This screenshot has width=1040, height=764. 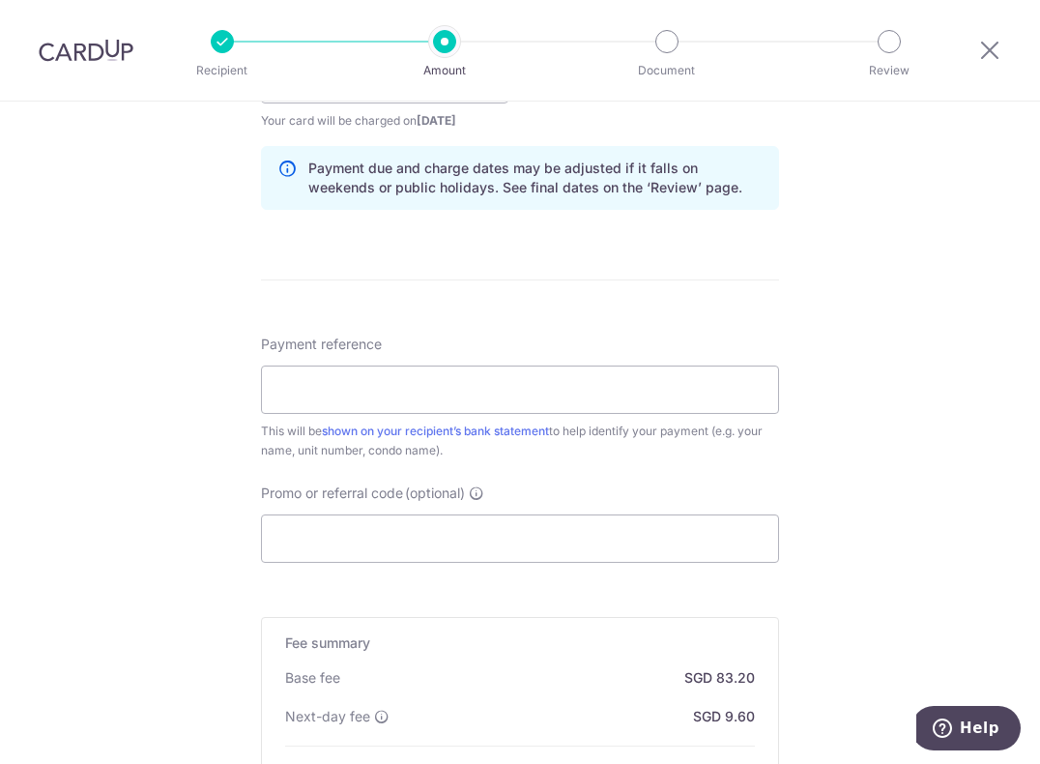 I want to click on a: shown on your recipient’s bank statement, so click(x=435, y=430).